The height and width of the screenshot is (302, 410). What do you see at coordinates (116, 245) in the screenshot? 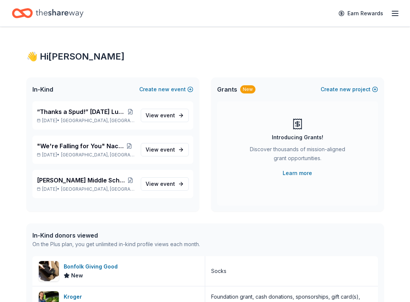
I see `div: On the Plus plan, you get unlimited in-kind profile views each month.` at bounding box center [116, 245].